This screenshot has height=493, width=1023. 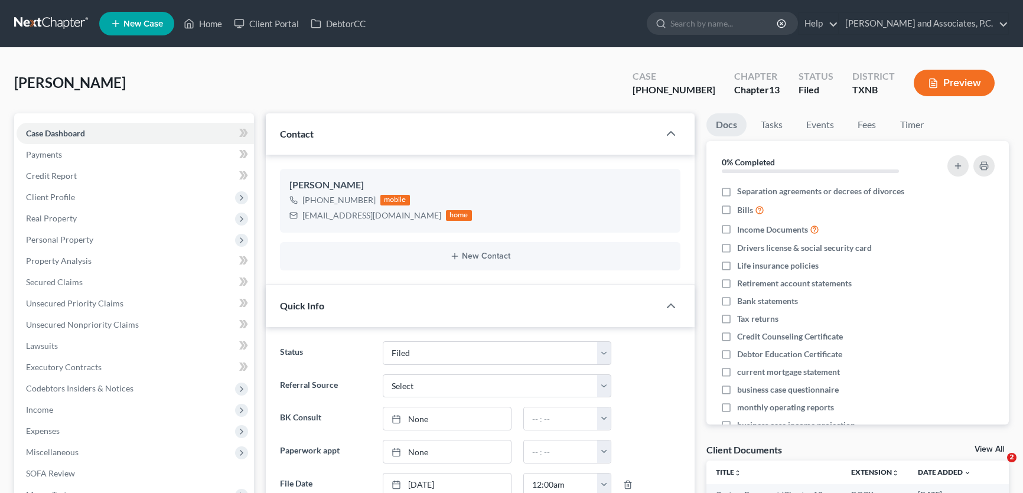 I want to click on span: Separation agreements or decrees of divorces, so click(x=820, y=191).